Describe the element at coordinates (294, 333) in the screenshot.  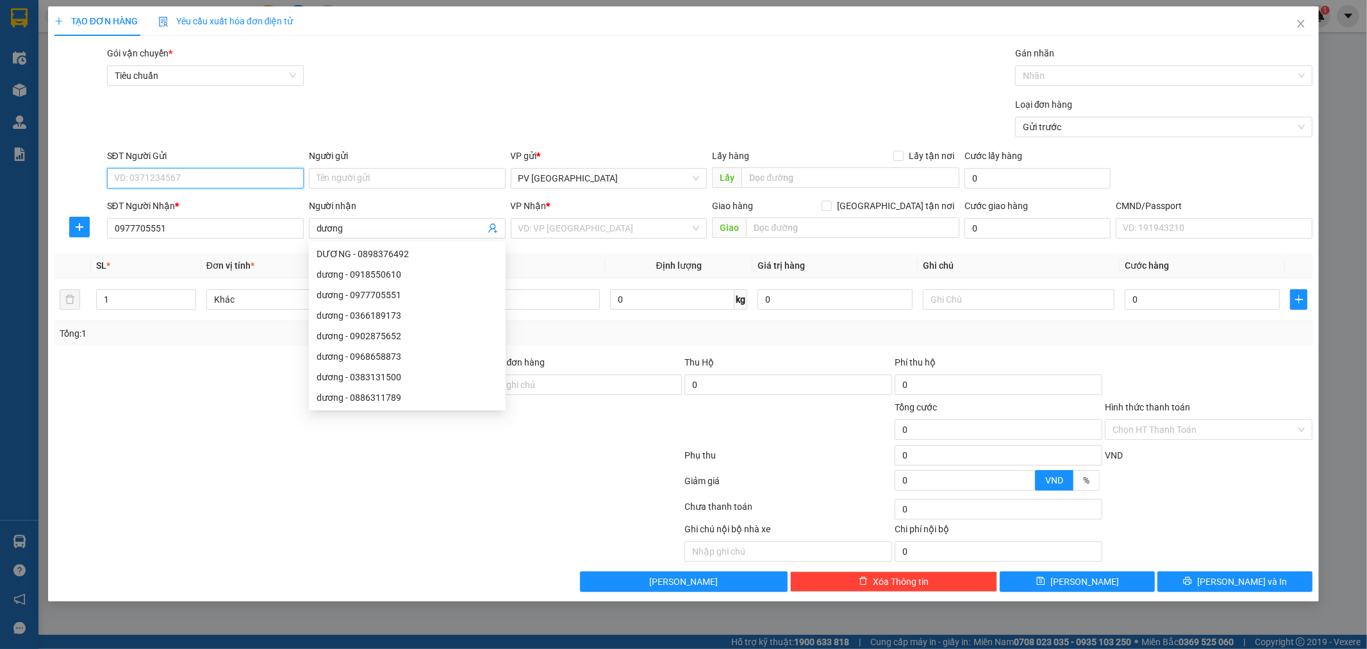
I see `div: Tổng: 1` at that location.